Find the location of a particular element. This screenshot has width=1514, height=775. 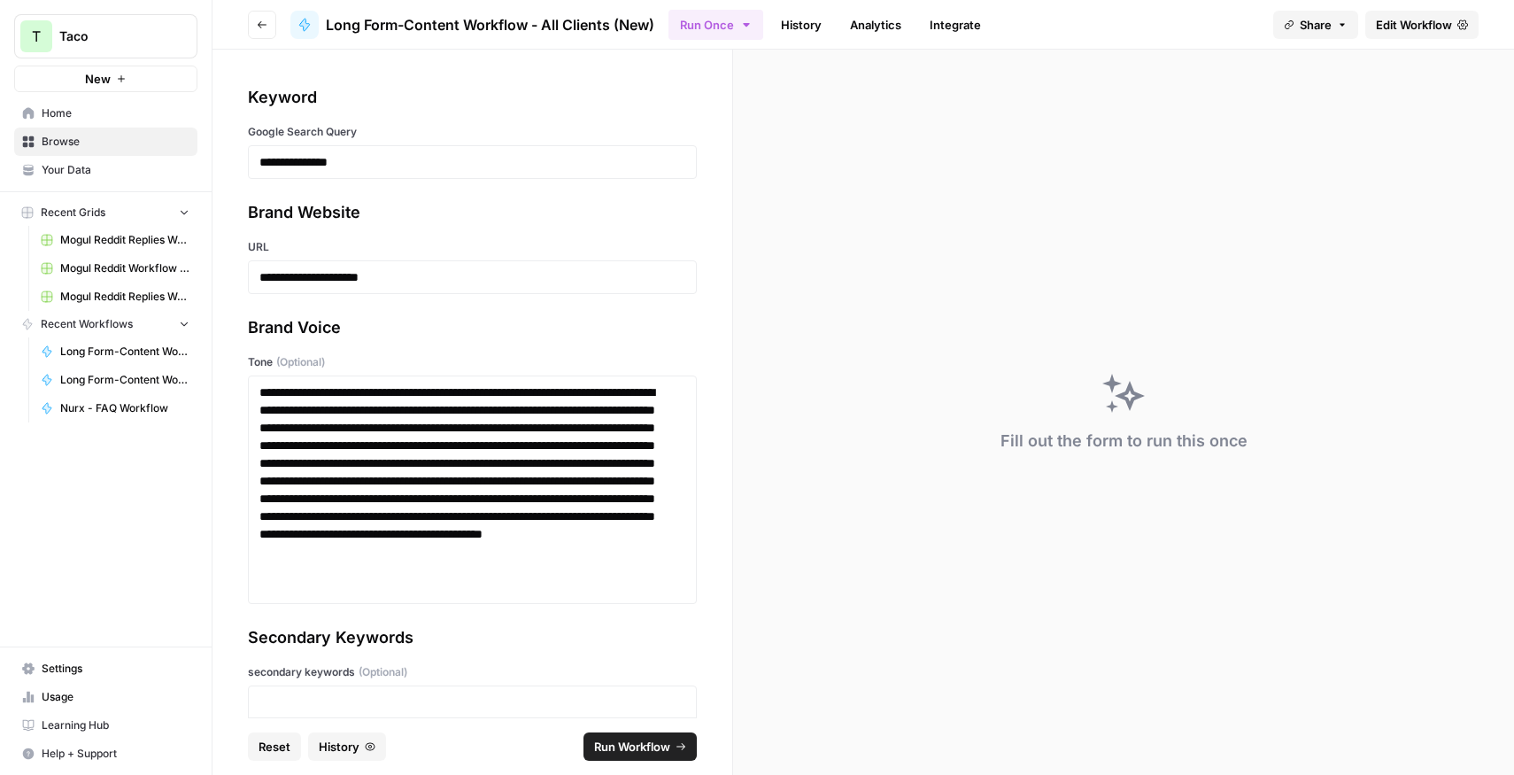

button: Workspace: Taco is located at coordinates (105, 36).